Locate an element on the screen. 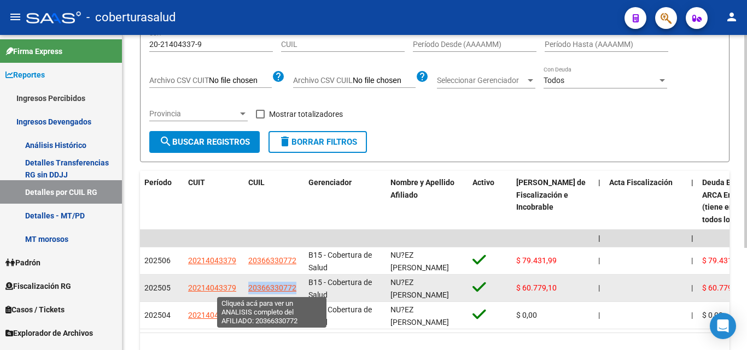 The width and height of the screenshot is (747, 350). mat-icon: menu is located at coordinates (15, 17).